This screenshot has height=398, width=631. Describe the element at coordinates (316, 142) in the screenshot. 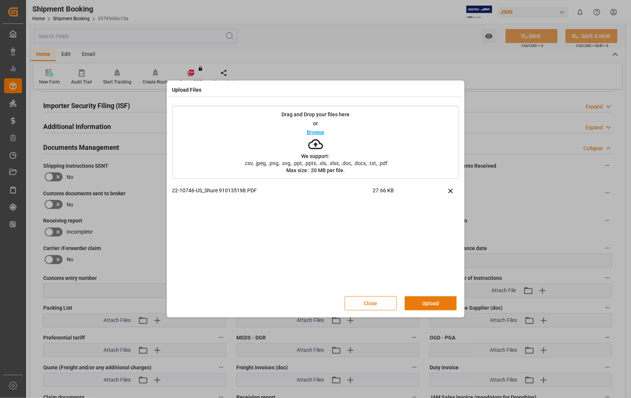

I see `div: Drag and Drop your files hereorBrowseWe support:.csv, .jpeg, .png, .svg, .ppt, .pptx, .xls, .xlsx...` at that location.